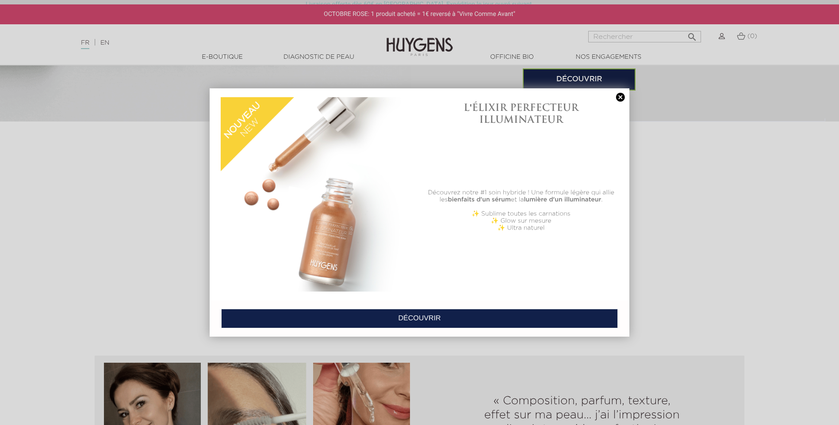 This screenshot has height=425, width=839. I want to click on b: bienfaits d'un sérum, so click(479, 200).